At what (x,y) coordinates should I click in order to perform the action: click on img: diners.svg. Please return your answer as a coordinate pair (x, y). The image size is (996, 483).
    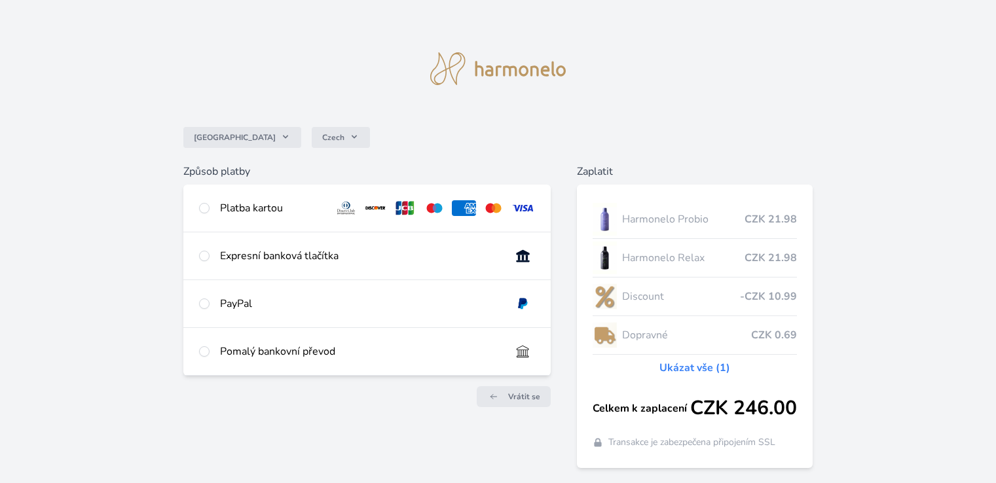
    Looking at the image, I should click on (346, 208).